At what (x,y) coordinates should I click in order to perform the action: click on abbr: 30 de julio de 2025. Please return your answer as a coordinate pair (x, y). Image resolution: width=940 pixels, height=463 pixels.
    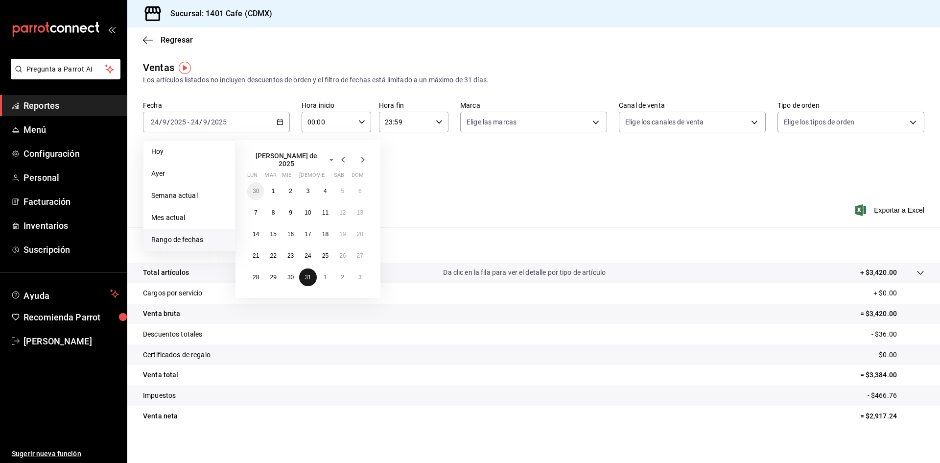
    Looking at the image, I should click on (290, 277).